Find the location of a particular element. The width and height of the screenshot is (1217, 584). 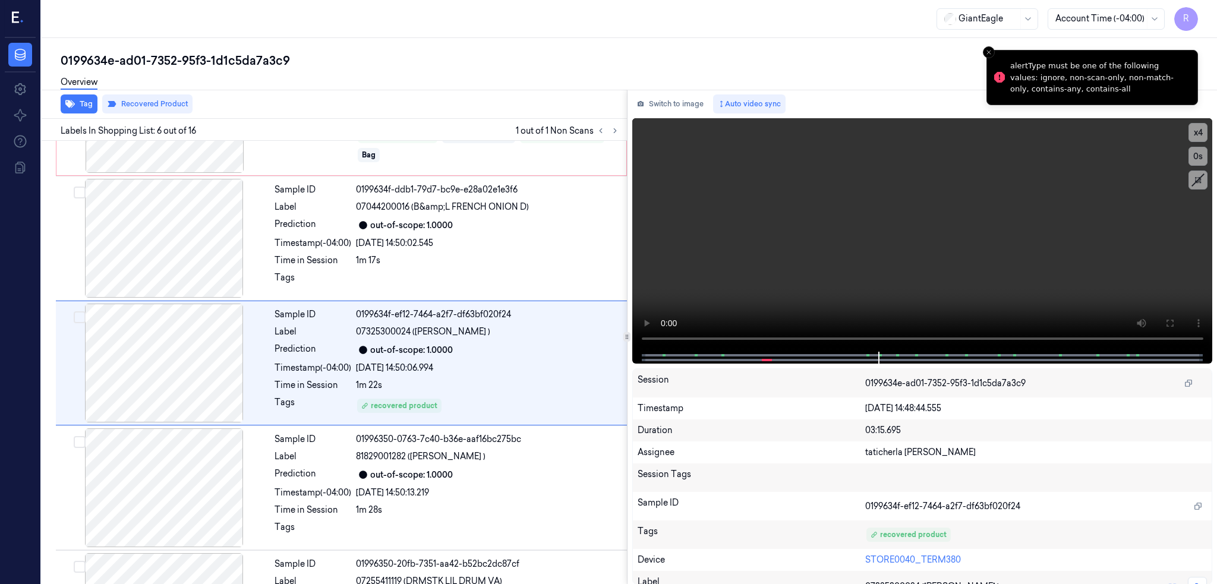

div: 0199634f-ddb1-79d7-bc9e-e28a02e1e3f6 is located at coordinates (488, 190).